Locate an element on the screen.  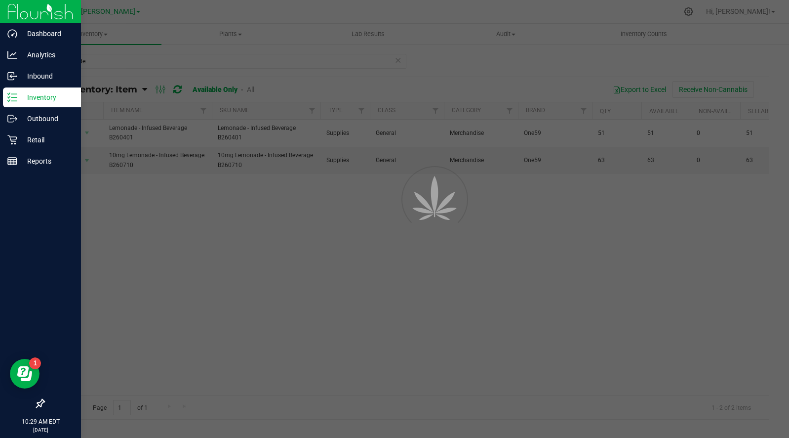
inline-svg: Dashboard is located at coordinates (12, 34).